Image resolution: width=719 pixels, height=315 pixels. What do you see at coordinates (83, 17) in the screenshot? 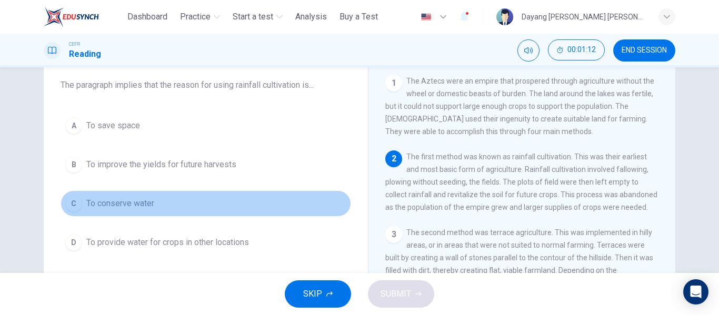
I see `a: ELTC logo` at bounding box center [83, 17].